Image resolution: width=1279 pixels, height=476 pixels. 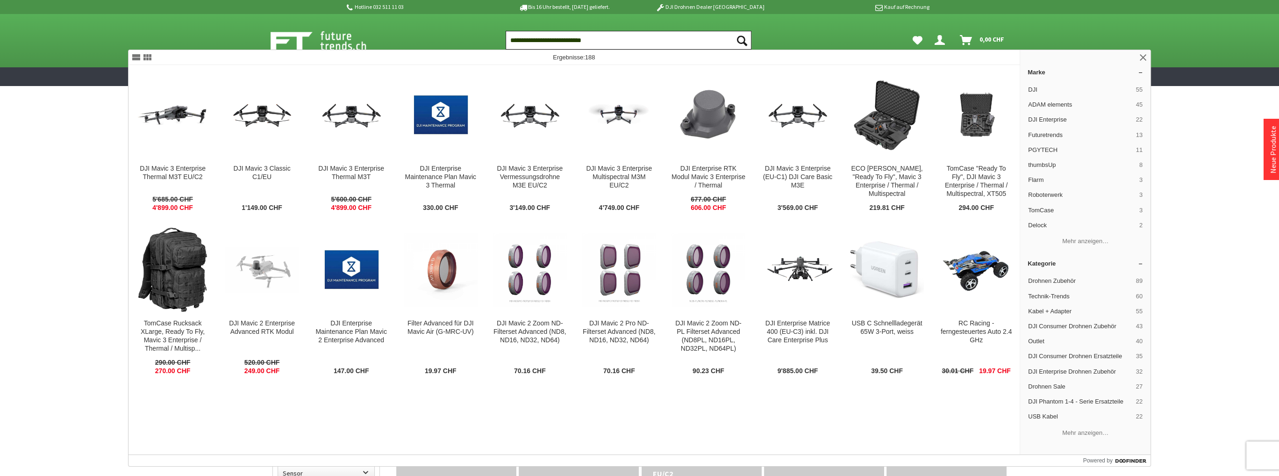 I want to click on span: 5'600.00 CHF, so click(x=351, y=200).